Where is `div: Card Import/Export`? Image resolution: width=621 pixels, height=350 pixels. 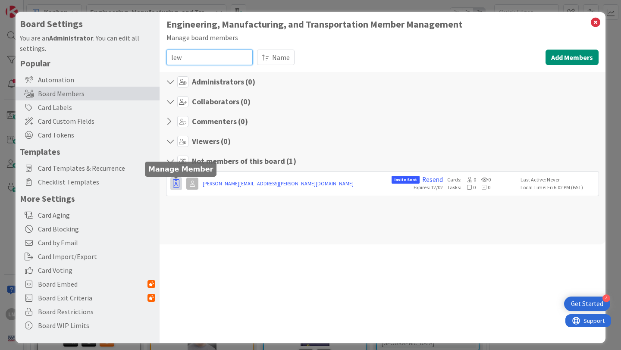
div: Card Import/Export is located at coordinates (88, 257).